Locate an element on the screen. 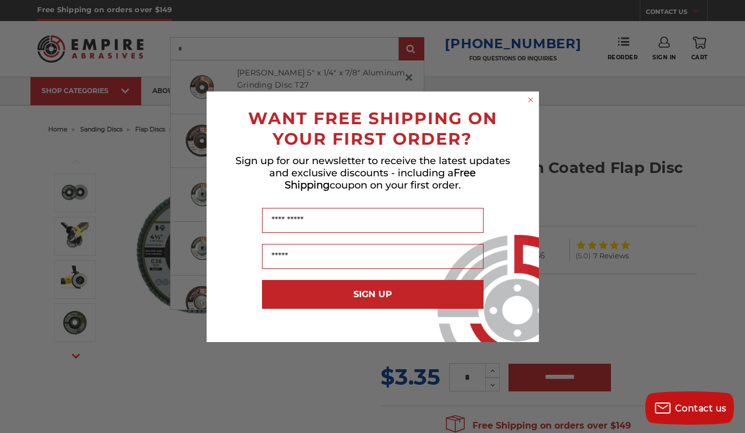 The width and height of the screenshot is (745, 433). span: Sign up for our newsletter to receive the latest updates and exclusive discounts - including a co... is located at coordinates (373, 173).